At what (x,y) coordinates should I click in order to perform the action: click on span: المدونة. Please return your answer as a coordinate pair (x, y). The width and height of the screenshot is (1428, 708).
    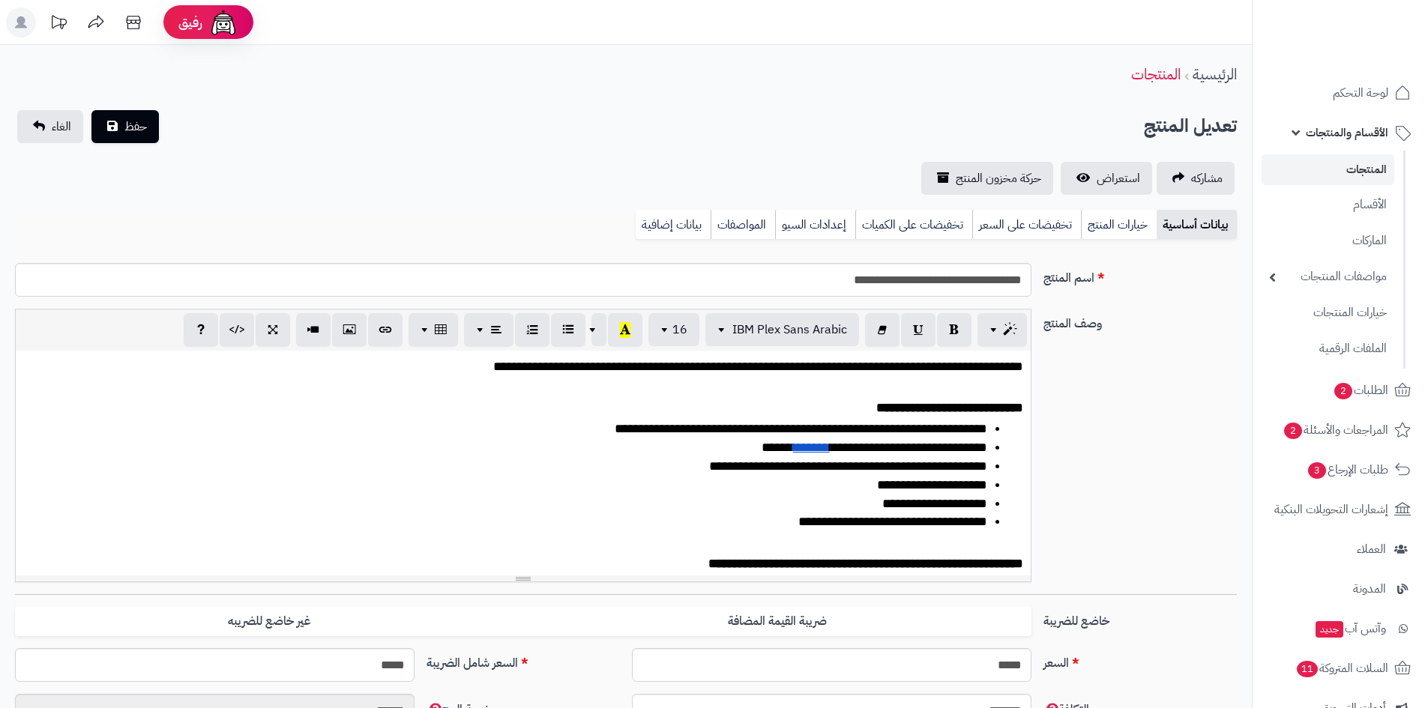
    Looking at the image, I should click on (1369, 589).